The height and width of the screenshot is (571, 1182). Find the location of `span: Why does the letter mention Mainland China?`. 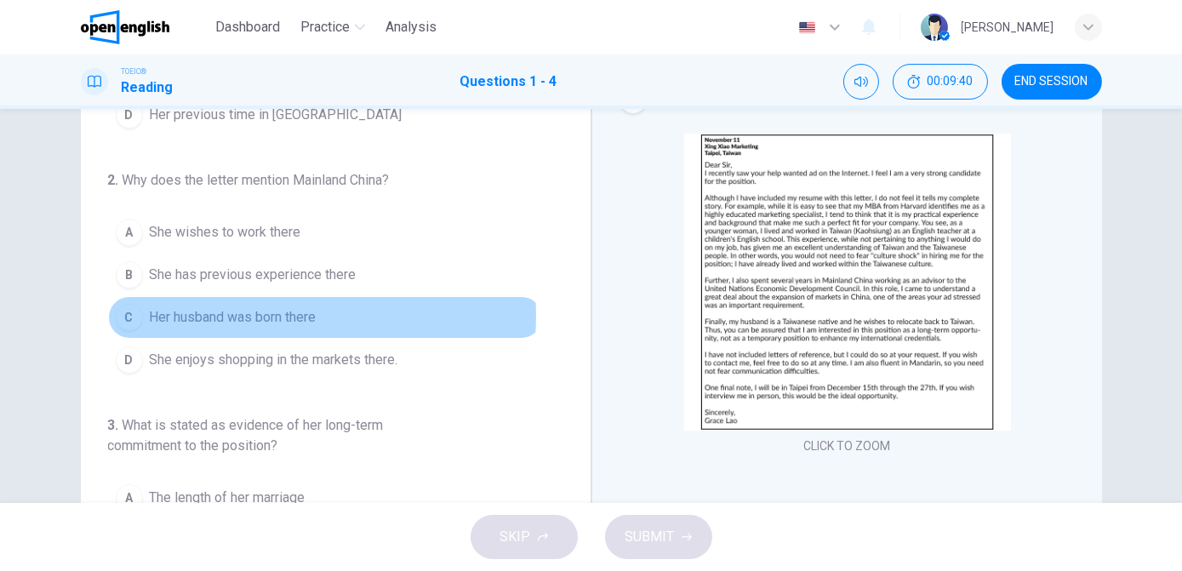

span: Why does the letter mention Mainland China? is located at coordinates (256, 179).